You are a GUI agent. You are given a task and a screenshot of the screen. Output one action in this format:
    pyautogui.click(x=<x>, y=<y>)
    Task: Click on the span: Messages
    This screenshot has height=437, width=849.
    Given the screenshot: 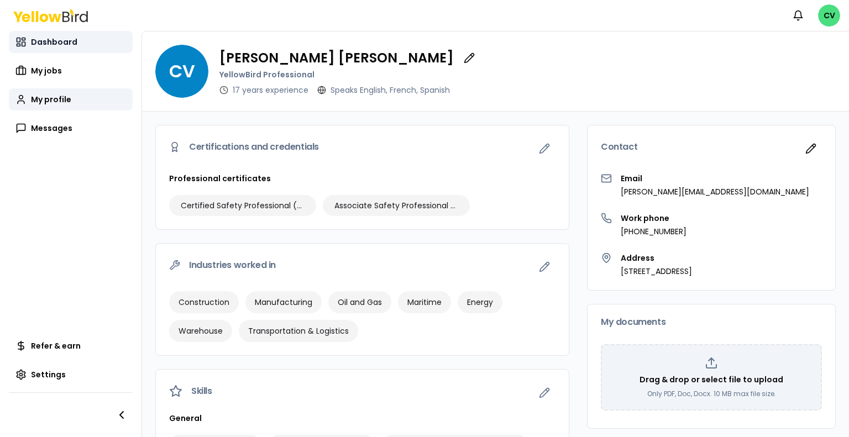 What is the action you would take?
    pyautogui.click(x=51, y=128)
    